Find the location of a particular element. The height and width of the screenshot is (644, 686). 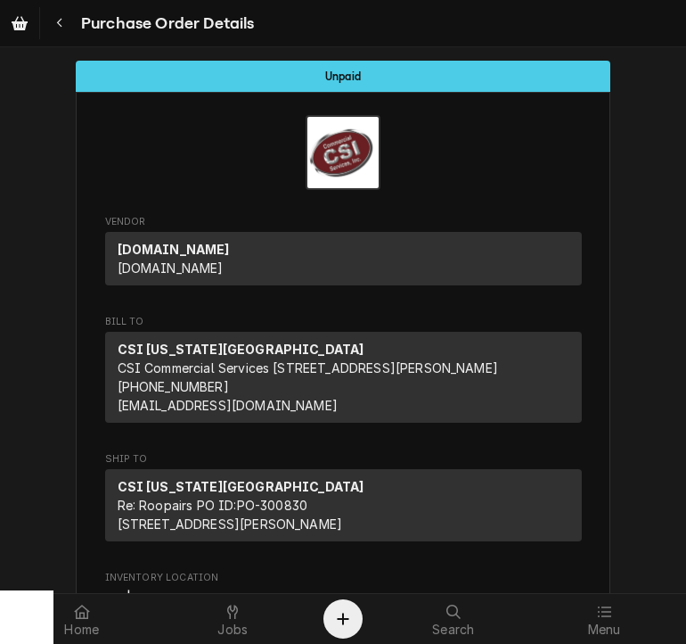

span: Bill To is located at coordinates (343, 322).